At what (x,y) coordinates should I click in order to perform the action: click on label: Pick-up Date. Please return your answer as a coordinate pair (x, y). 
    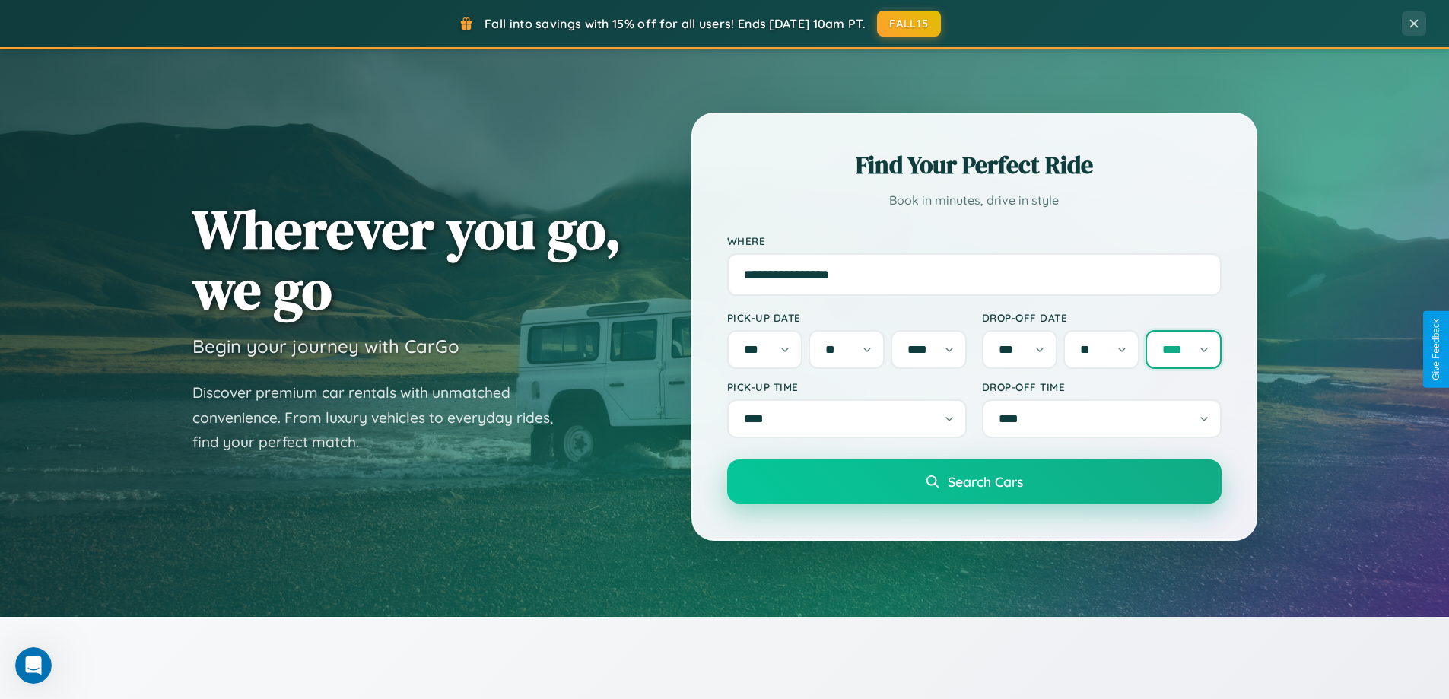
    Looking at the image, I should click on (846, 317).